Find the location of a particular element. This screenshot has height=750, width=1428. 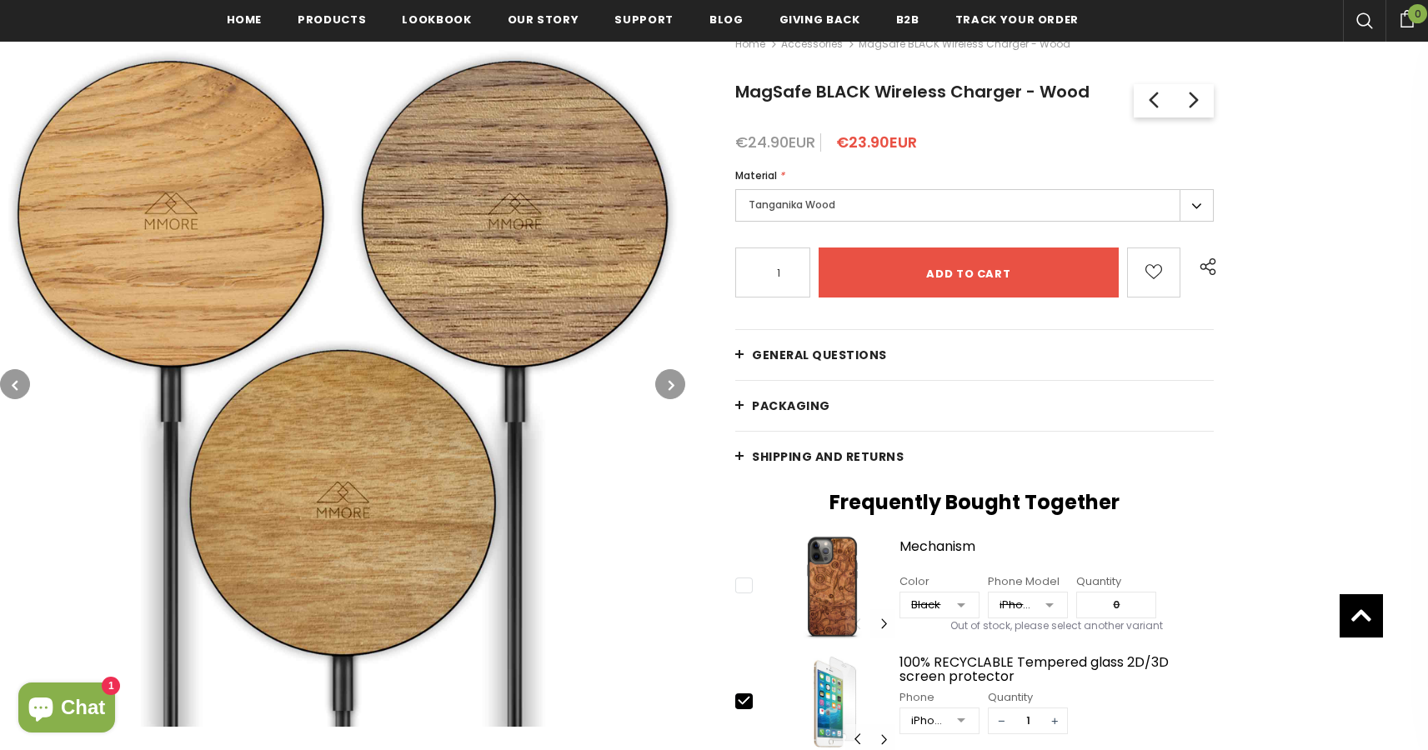

span: B2B is located at coordinates (908, 19).